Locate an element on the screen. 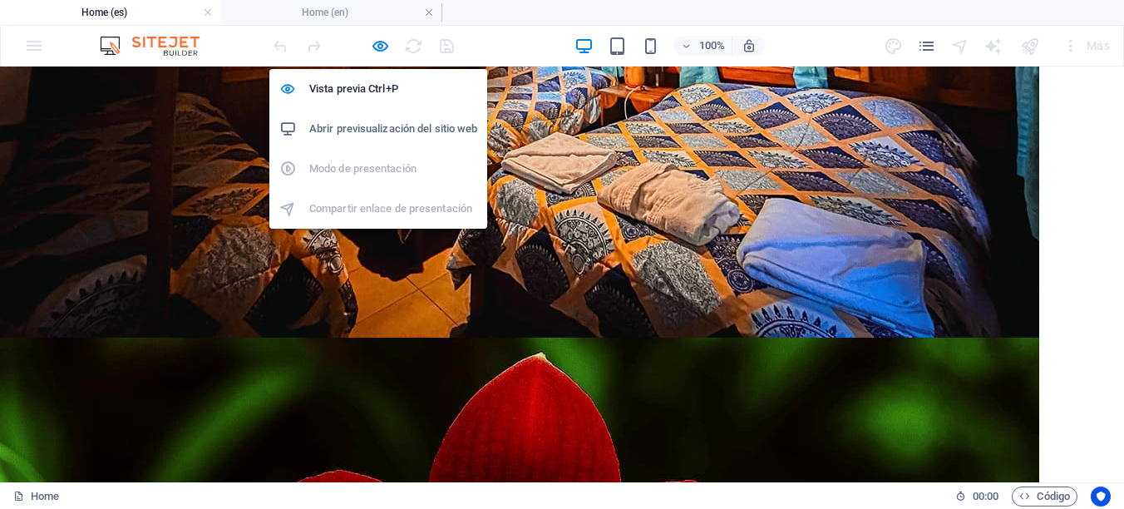  button: pages is located at coordinates (926, 46).